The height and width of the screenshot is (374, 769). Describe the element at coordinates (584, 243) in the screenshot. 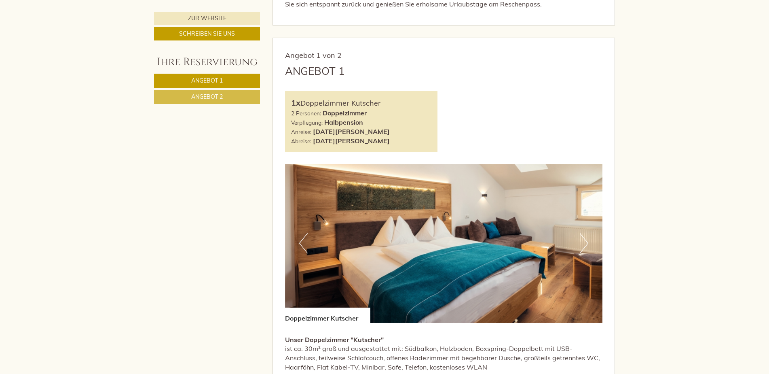

I see `button: Next` at that location.